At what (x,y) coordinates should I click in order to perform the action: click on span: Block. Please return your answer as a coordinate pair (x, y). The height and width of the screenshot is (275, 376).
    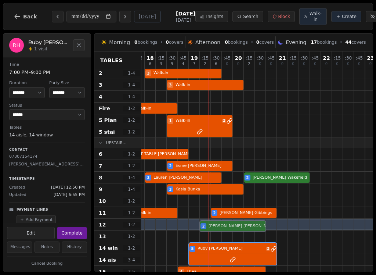
    Looking at the image, I should click on (284, 17).